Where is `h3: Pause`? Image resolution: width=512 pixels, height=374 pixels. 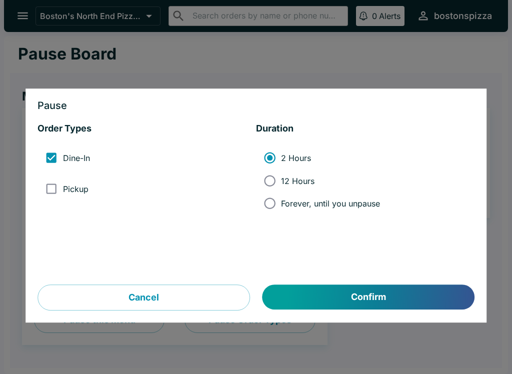 h3: Pause is located at coordinates (256, 106).